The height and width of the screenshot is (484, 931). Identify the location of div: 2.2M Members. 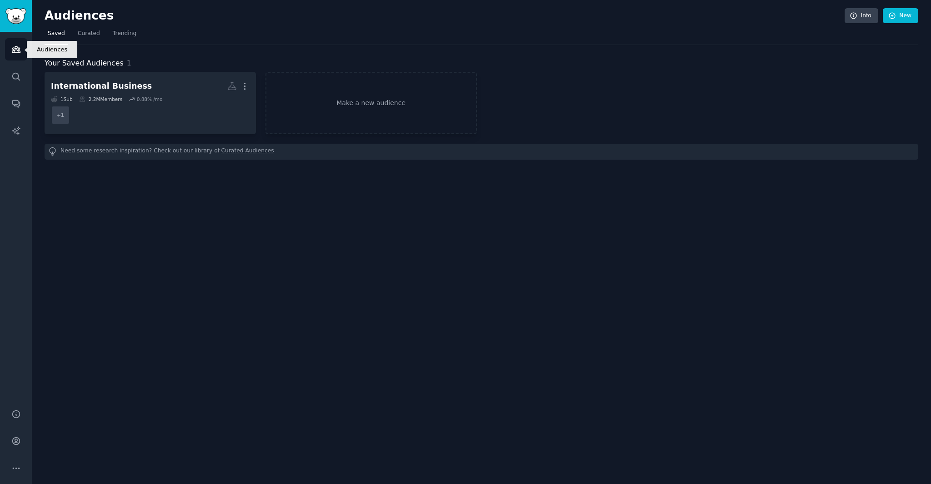
(101, 99).